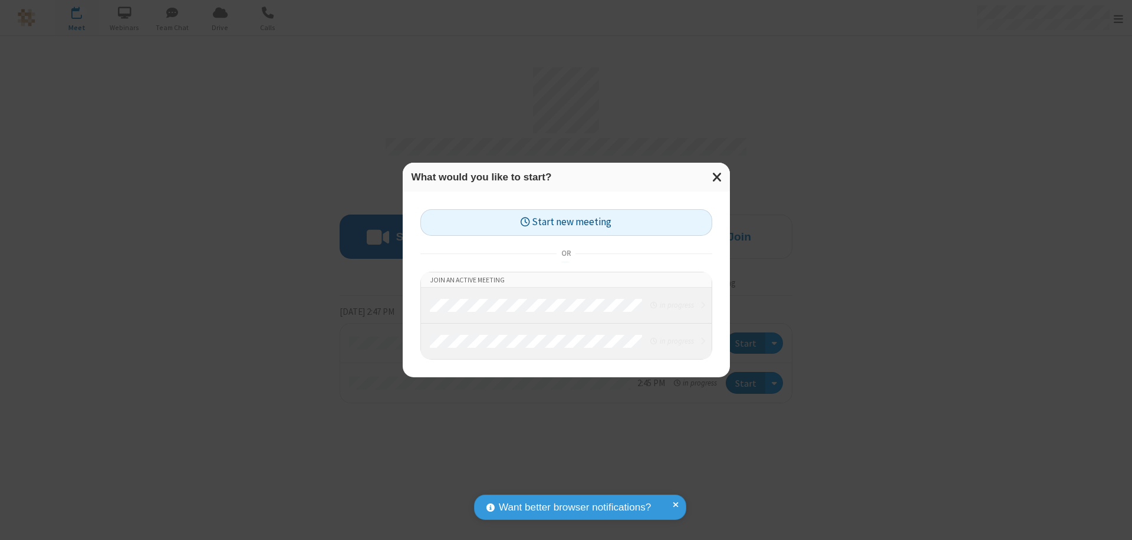 This screenshot has width=1132, height=540. I want to click on span: Want better browser notifications?, so click(575, 508).